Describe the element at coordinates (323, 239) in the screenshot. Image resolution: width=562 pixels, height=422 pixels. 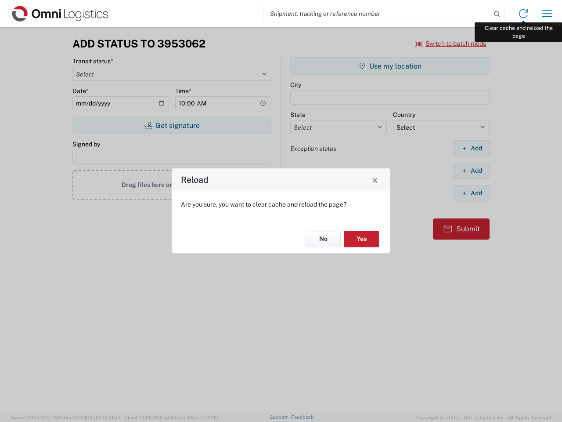
I see `button: No` at that location.